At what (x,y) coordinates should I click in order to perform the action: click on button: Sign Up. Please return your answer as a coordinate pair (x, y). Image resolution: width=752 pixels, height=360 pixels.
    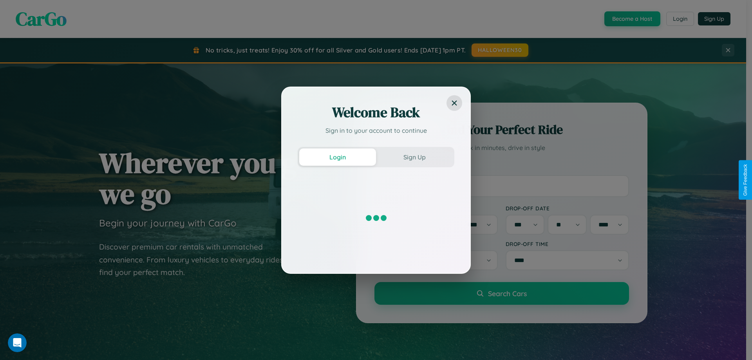
    Looking at the image, I should click on (414, 157).